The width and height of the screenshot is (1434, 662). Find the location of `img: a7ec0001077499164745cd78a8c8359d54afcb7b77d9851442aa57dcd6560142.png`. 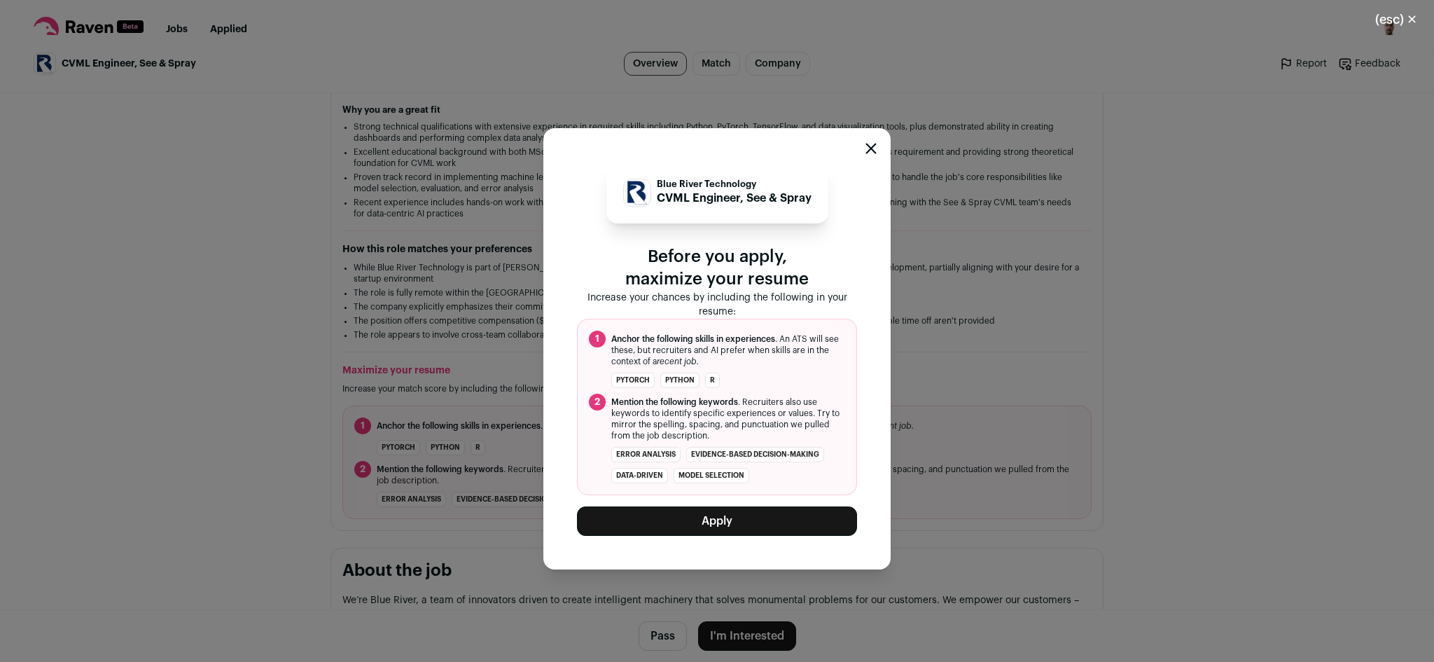

img: a7ec0001077499164745cd78a8c8359d54afcb7b77d9851442aa57dcd6560142.png is located at coordinates (637, 193).